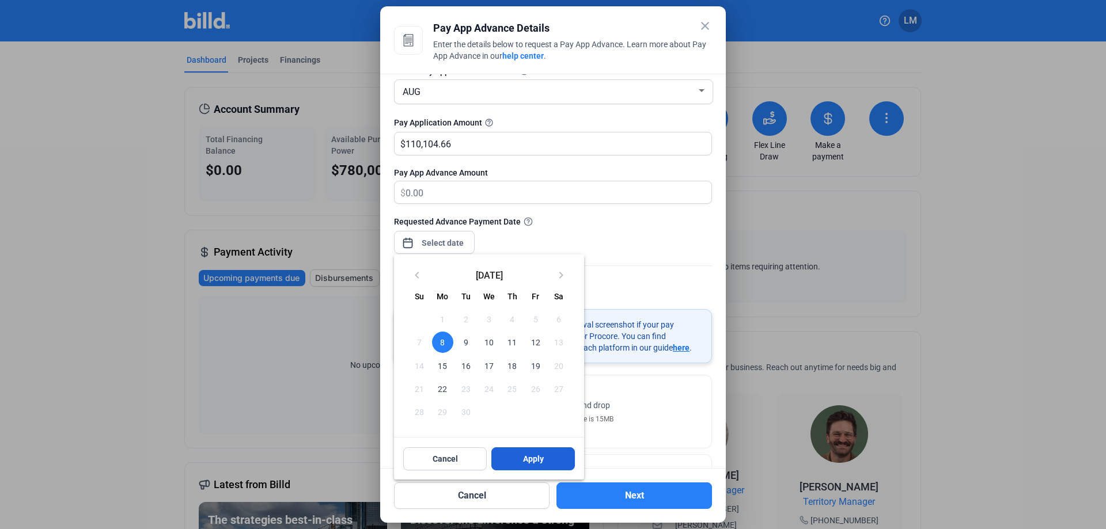 Image resolution: width=1106 pixels, height=529 pixels. What do you see at coordinates (419, 389) in the screenshot?
I see `span: 21` at bounding box center [419, 389].